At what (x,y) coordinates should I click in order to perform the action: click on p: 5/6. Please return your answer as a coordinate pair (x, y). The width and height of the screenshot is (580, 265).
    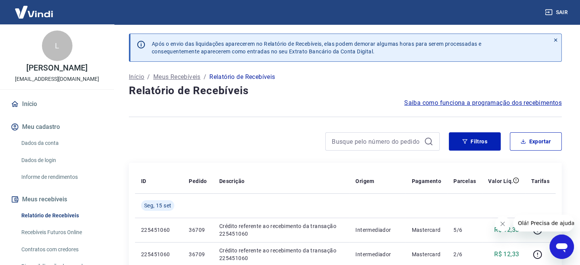
    Looking at the image, I should click on (465, 230).